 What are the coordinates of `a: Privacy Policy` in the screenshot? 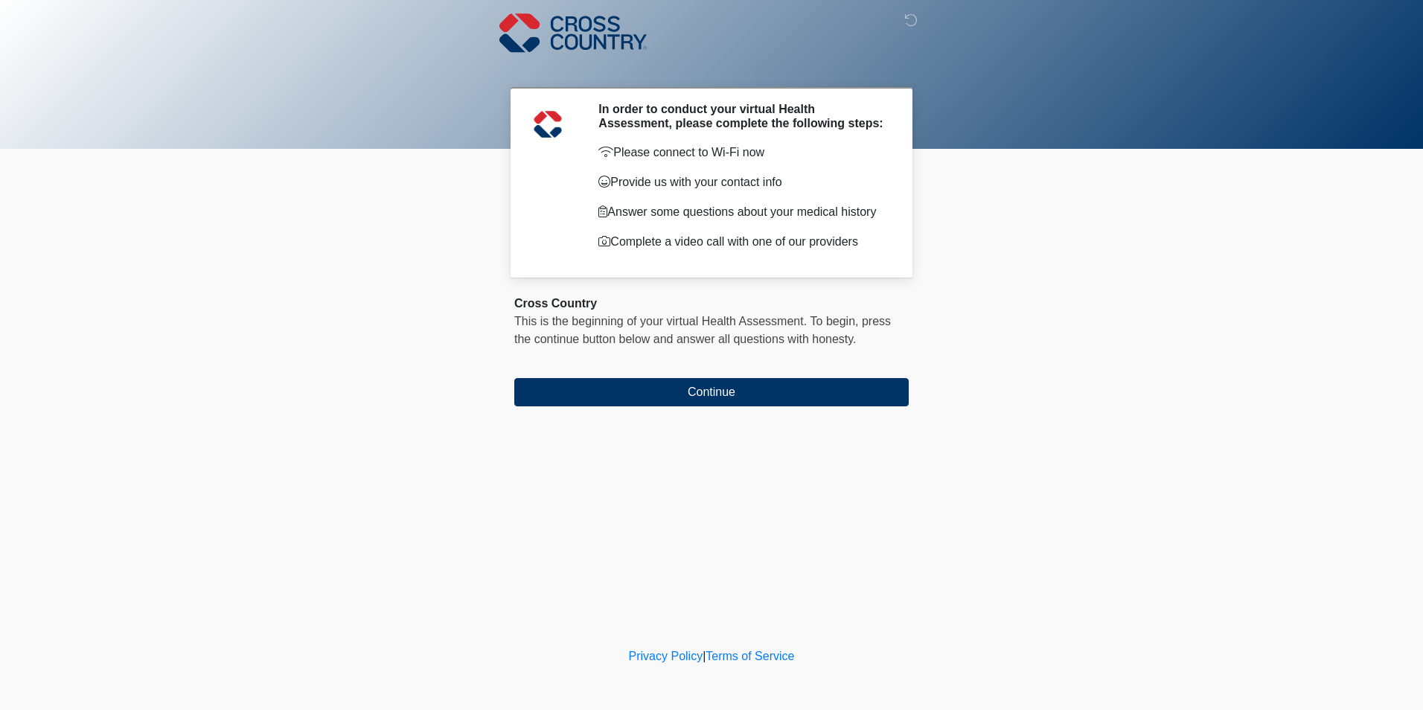 It's located at (666, 655).